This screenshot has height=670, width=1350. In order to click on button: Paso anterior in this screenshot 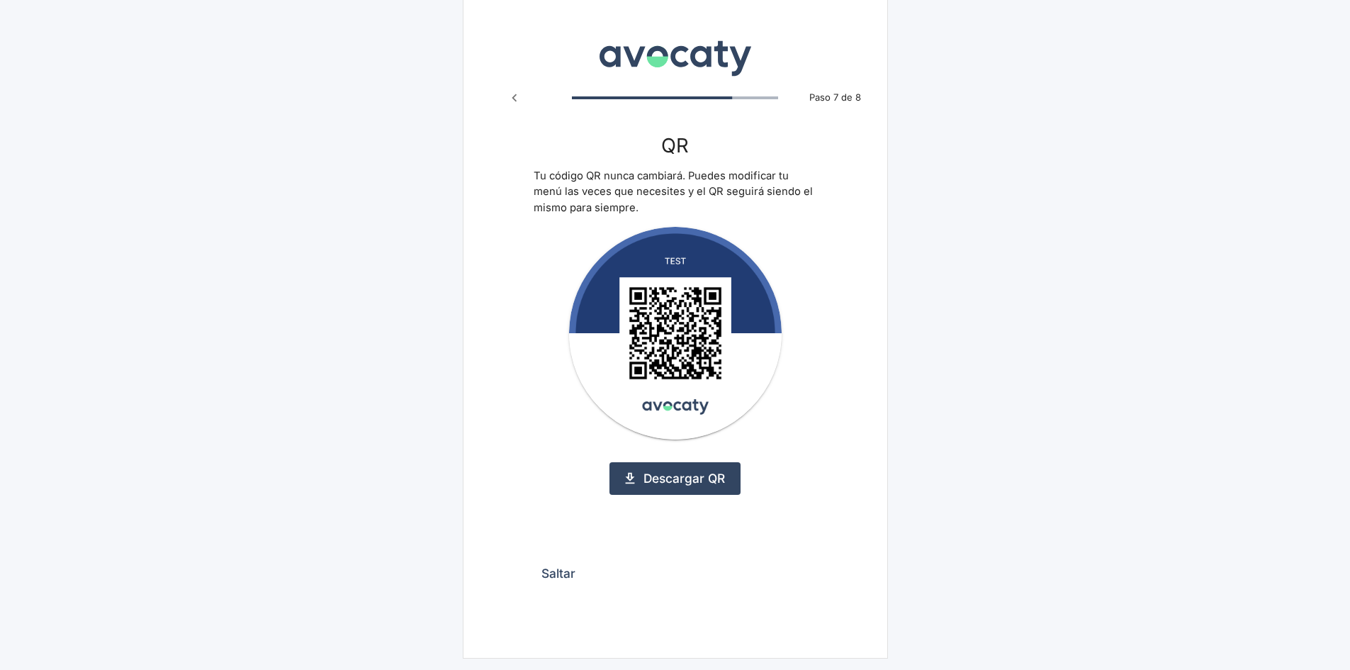, I will do `click(515, 98)`.